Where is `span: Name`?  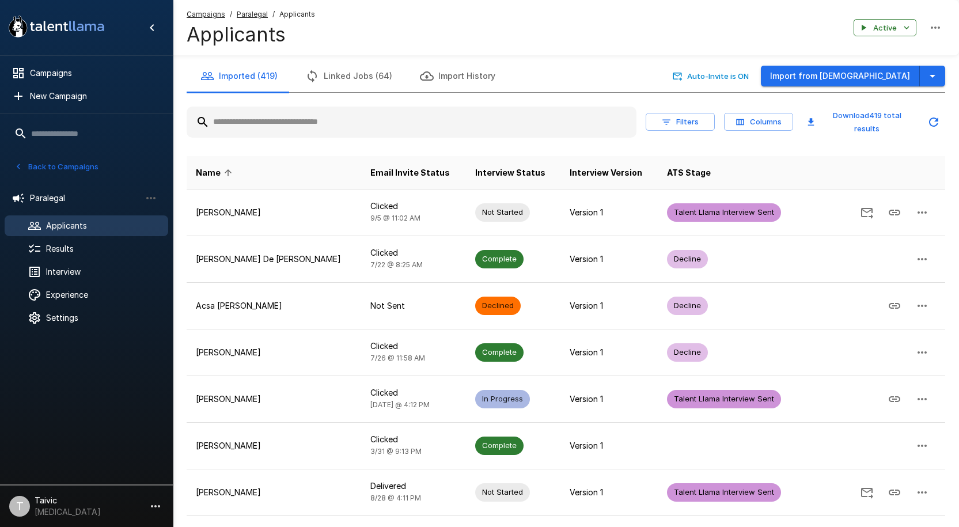
span: Name is located at coordinates (215, 173).